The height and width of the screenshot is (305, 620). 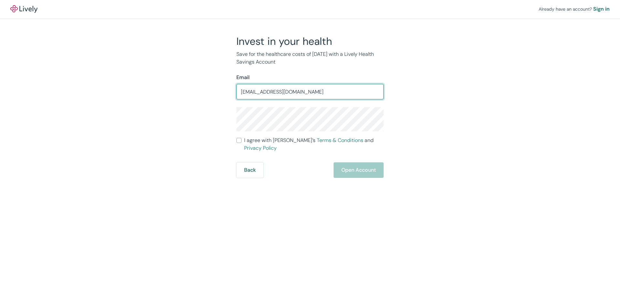 I want to click on a: Sign in, so click(x=601, y=9).